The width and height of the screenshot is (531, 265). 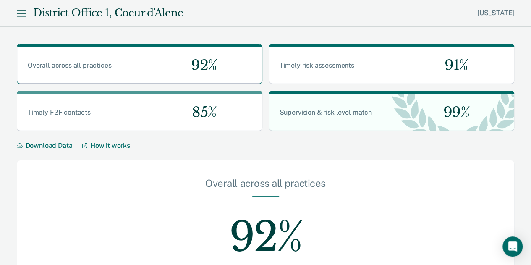 I want to click on div: District Office 1, Coeur d'Alene, so click(x=108, y=13).